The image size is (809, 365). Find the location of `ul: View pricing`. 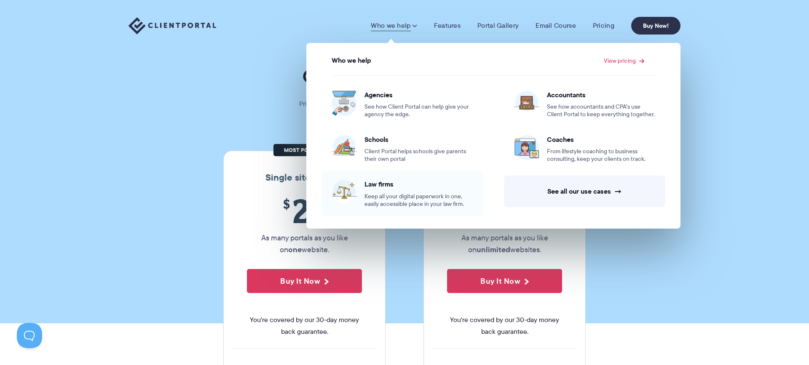

ul: View pricing is located at coordinates (494, 142).